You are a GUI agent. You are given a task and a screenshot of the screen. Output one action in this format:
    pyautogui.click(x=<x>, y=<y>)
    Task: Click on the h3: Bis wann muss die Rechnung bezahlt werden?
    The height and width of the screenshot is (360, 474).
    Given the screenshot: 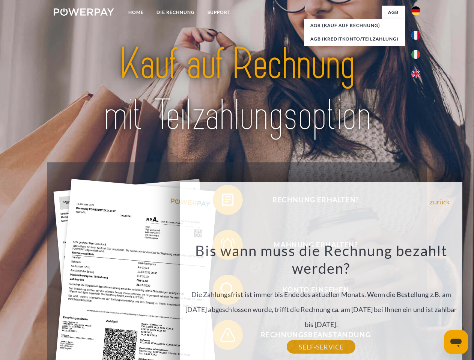 What is the action you would take?
    pyautogui.click(x=321, y=260)
    